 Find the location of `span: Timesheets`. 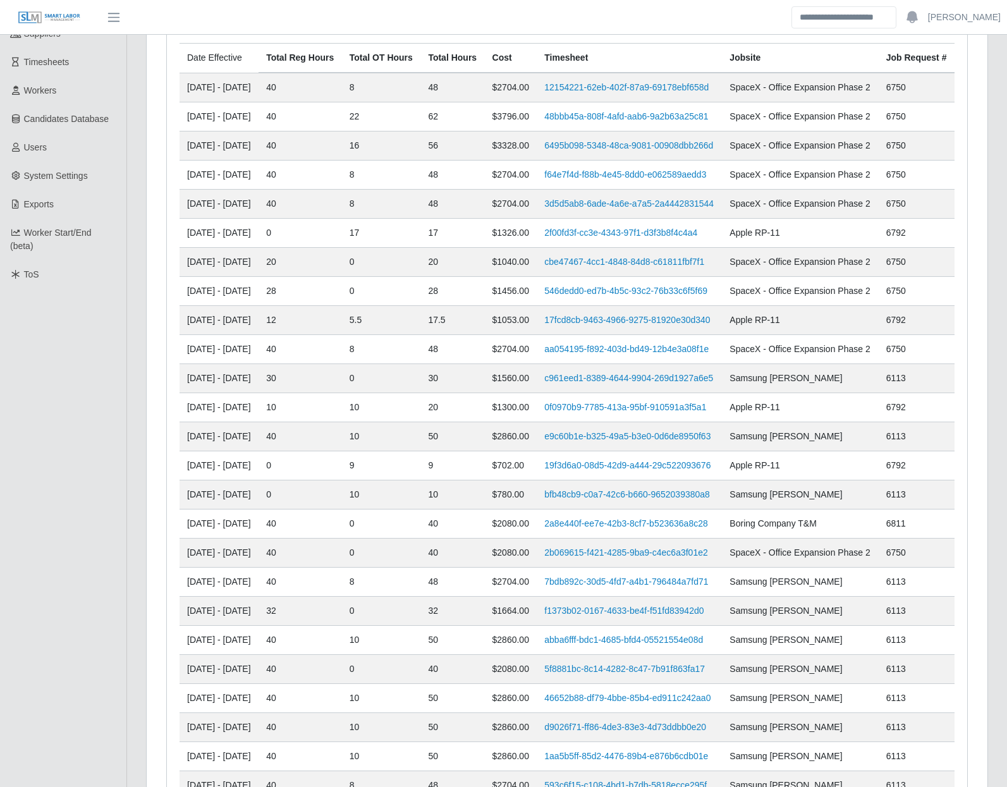

span: Timesheets is located at coordinates (47, 62).